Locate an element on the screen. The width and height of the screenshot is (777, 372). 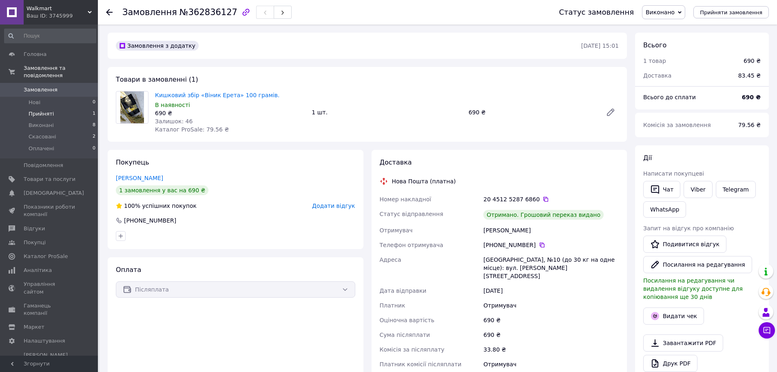
span: Адреса is located at coordinates (390, 259).